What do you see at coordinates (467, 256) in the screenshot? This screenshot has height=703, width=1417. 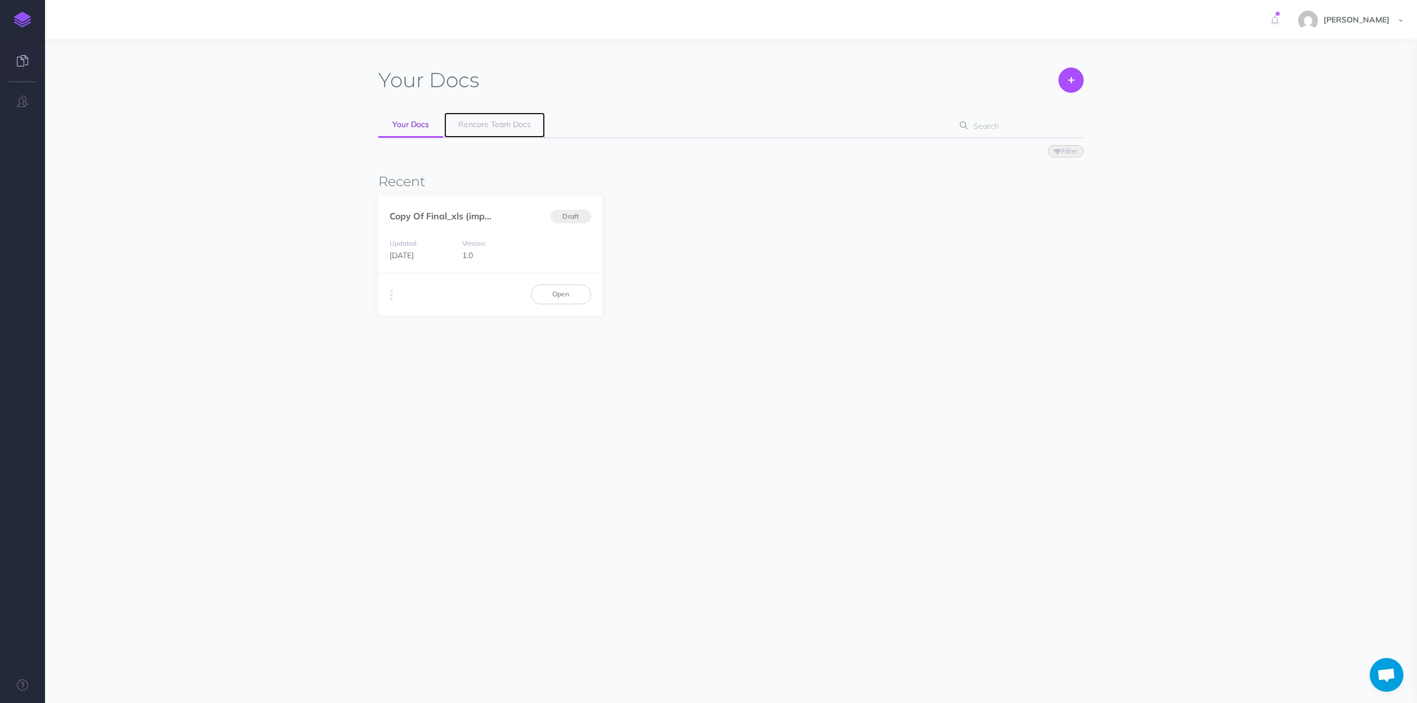 I see `span: 1.0` at bounding box center [467, 256].